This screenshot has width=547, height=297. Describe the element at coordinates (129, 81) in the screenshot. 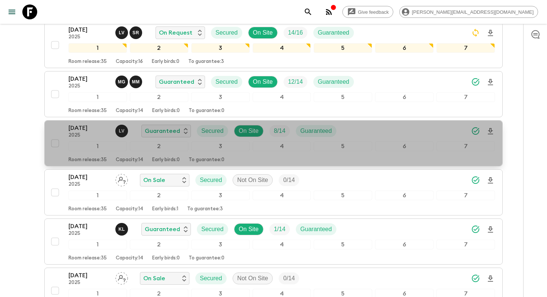

I see `span: Marcella Granatiere, Matias Molina` at that location.